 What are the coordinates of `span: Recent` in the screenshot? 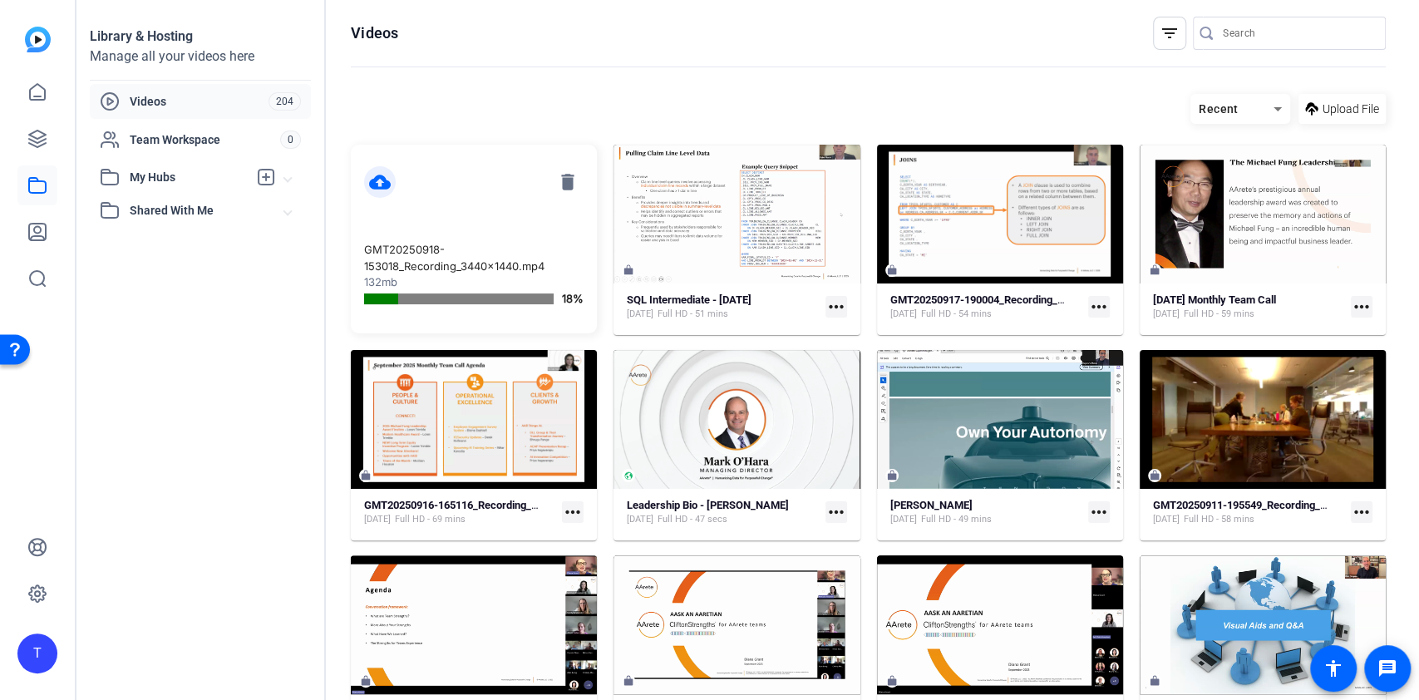 It's located at (1219, 109).